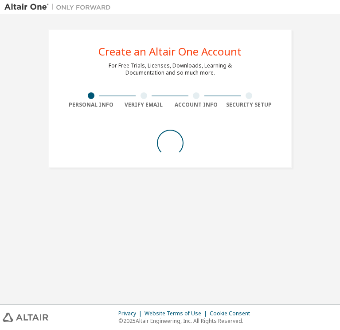 This screenshot has width=340, height=330. Describe the element at coordinates (91, 105) in the screenshot. I see `div: Personal Info` at that location.